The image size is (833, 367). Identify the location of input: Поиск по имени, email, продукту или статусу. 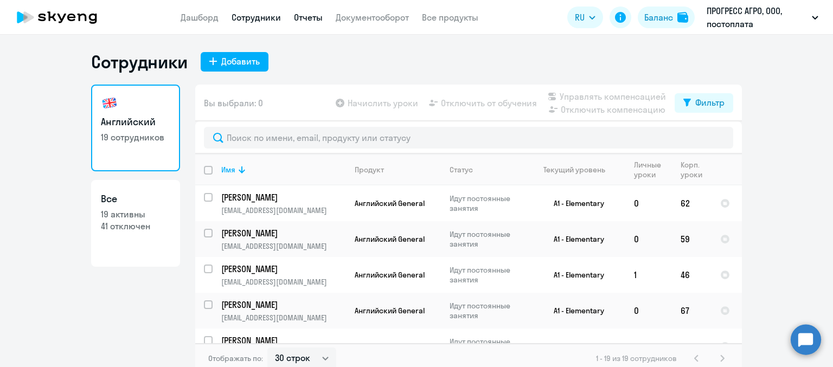
(468, 138).